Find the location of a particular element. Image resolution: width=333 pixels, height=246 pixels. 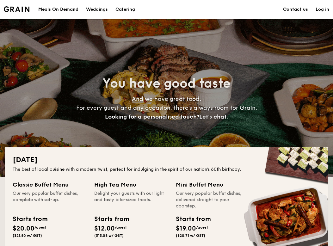

span: Looking for a personalised touch? is located at coordinates (152, 117).